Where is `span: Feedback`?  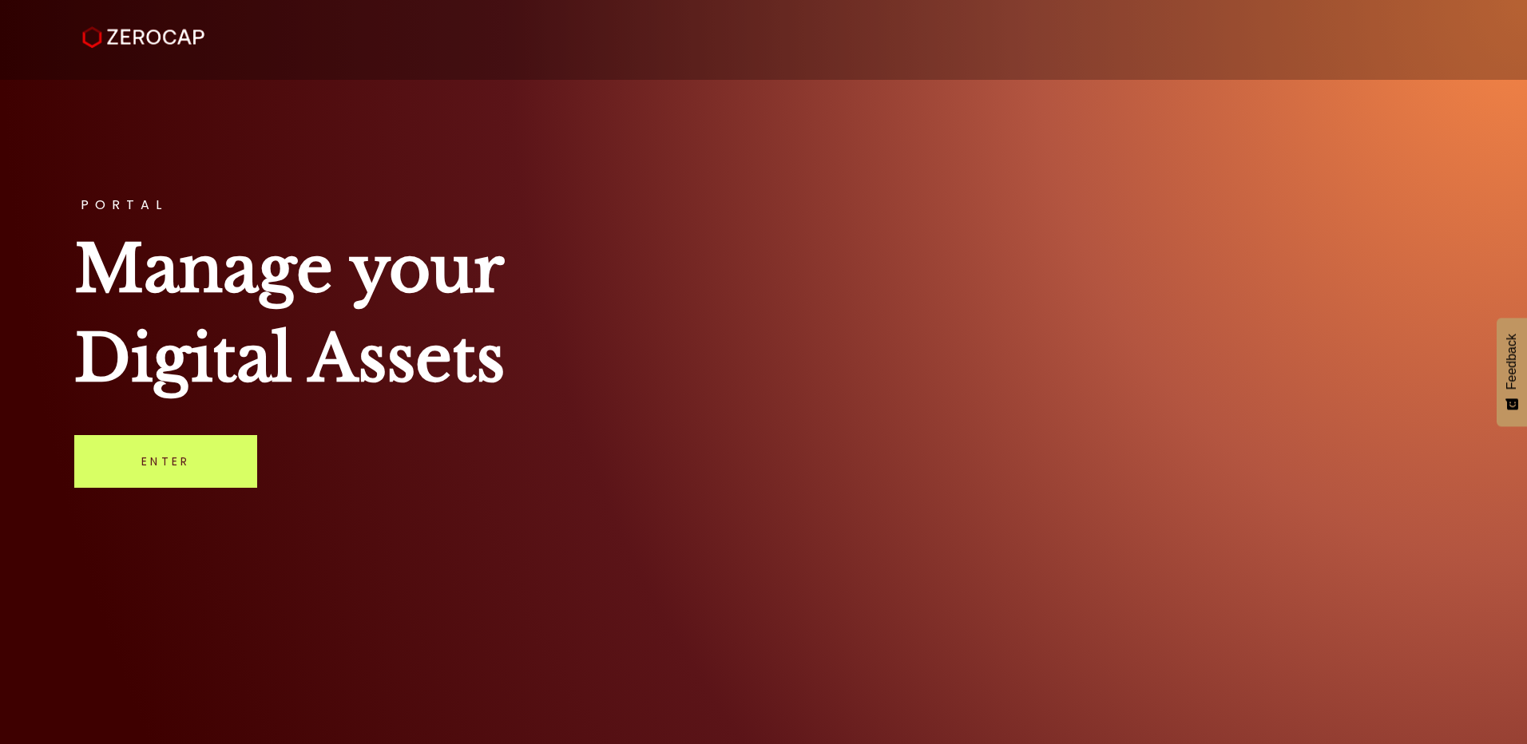 span: Feedback is located at coordinates (1511, 362).